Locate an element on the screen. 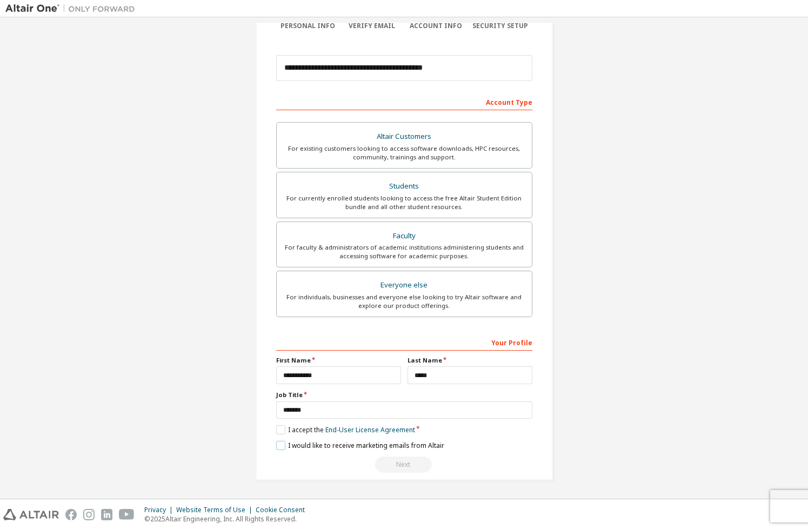 This screenshot has width=808, height=530. div: Faculty is located at coordinates (404, 236).